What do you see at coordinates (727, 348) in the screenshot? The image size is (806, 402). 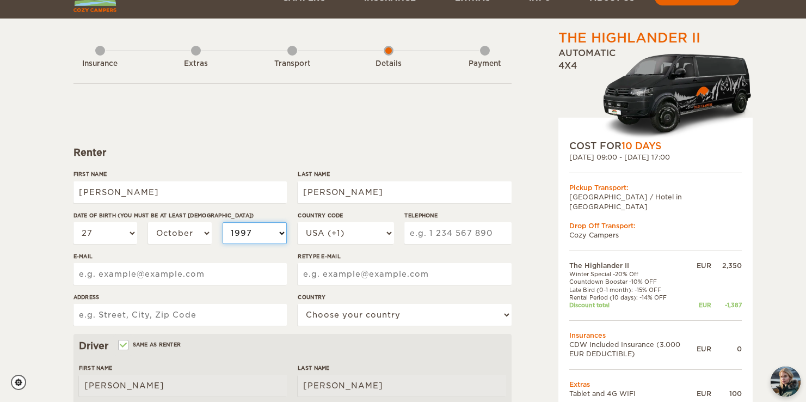 I see `div: 0` at bounding box center [727, 348].